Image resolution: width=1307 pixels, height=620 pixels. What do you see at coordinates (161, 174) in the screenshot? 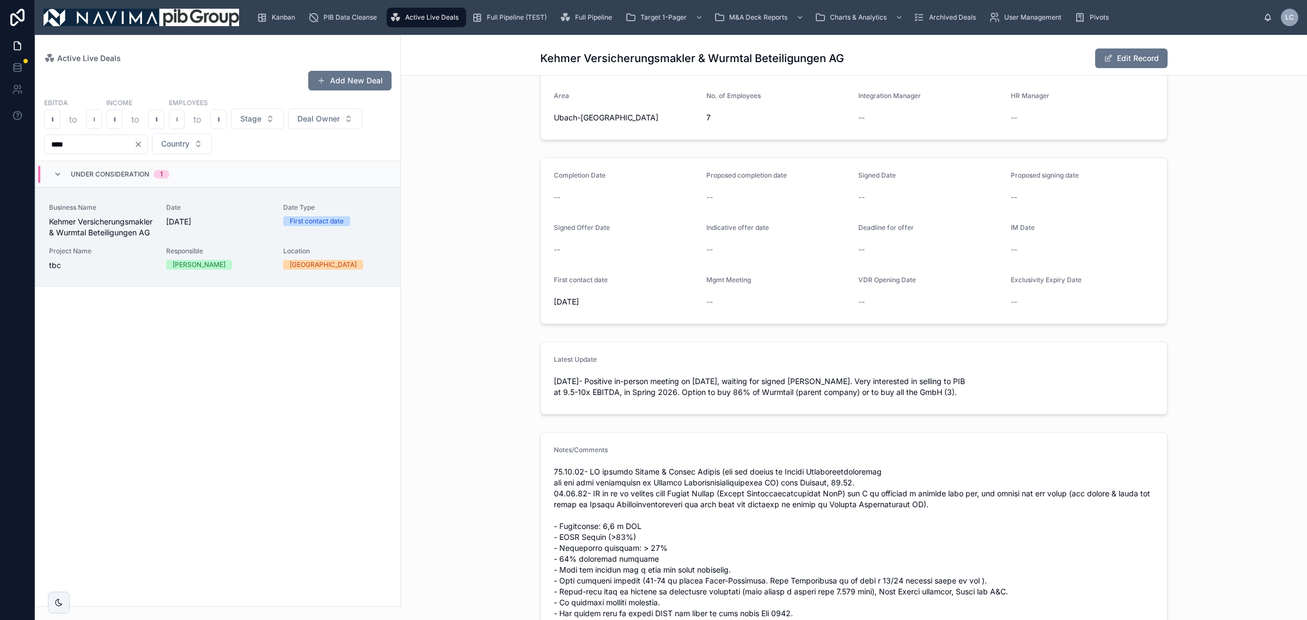
I see `div: 1` at bounding box center [161, 174].